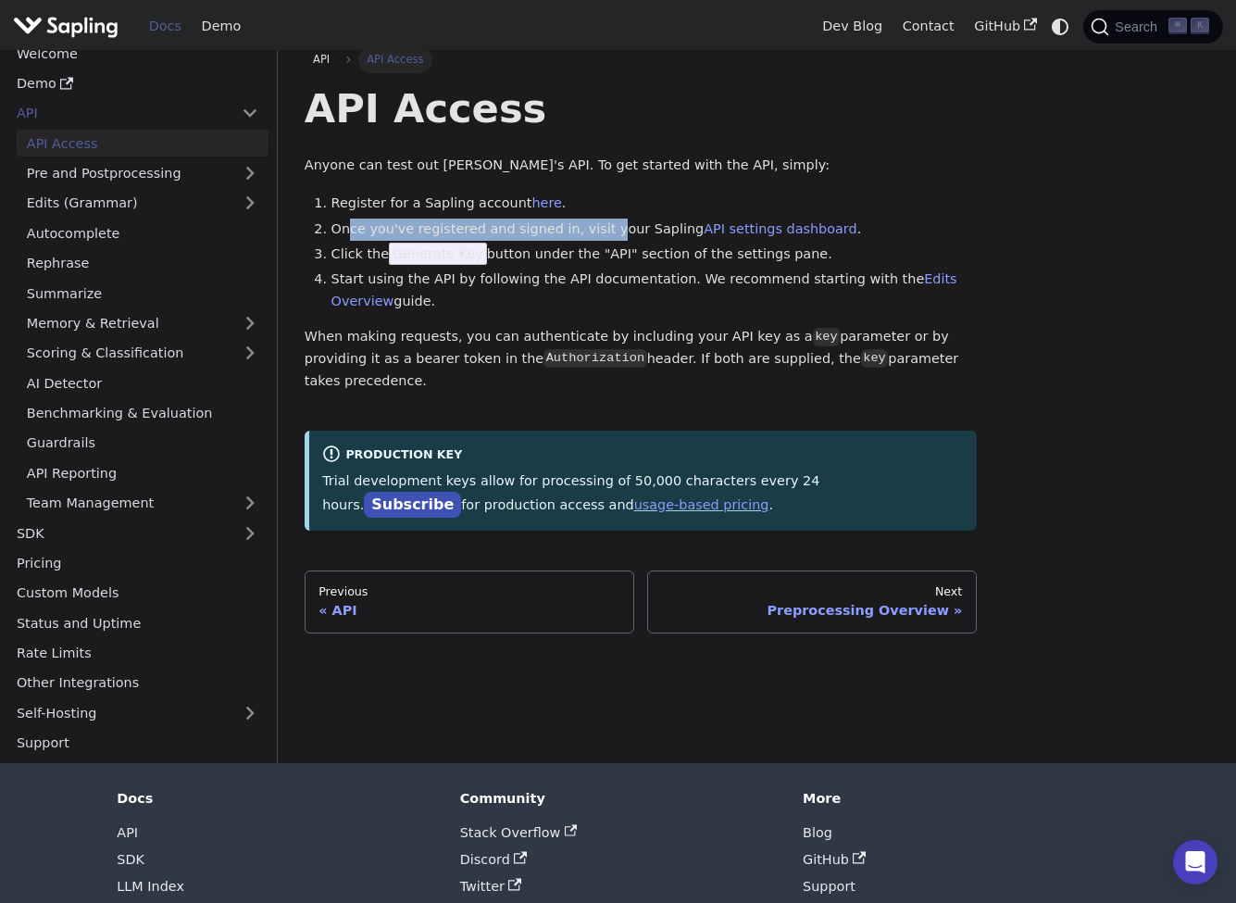 The image size is (1236, 903). Describe the element at coordinates (143, 232) in the screenshot. I see `a: Autocomplete` at that location.